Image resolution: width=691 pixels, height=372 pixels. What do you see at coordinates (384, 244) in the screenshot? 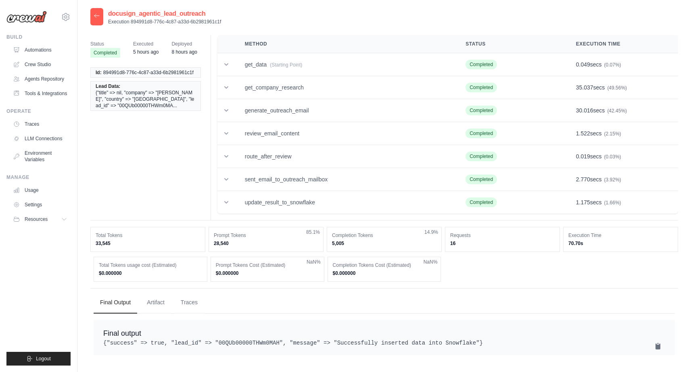
I see `dd: 5,005` at bounding box center [384, 244].